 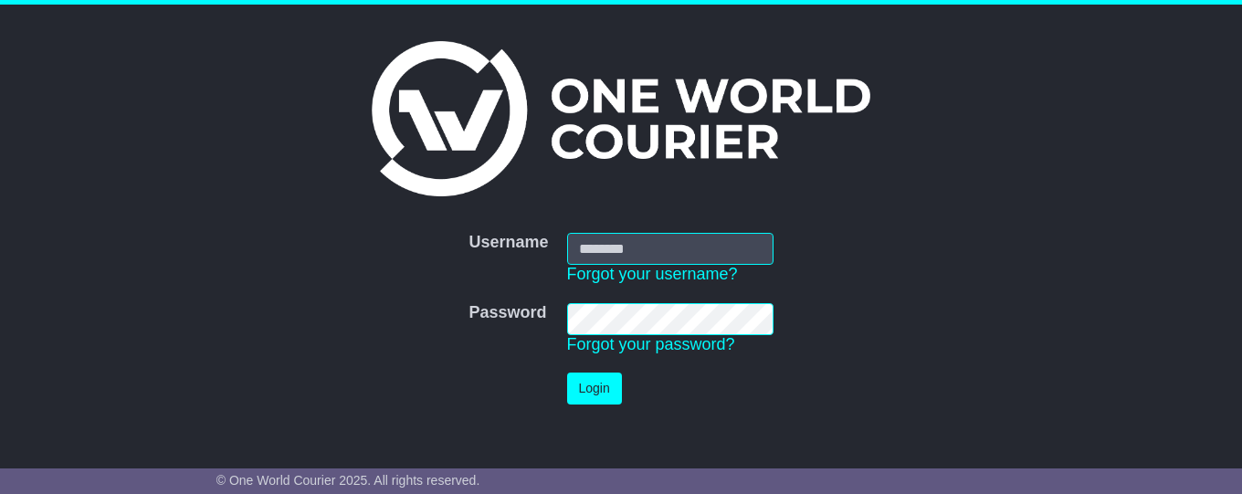 What do you see at coordinates (651, 344) in the screenshot?
I see `a: Forgot your password?` at bounding box center [651, 344].